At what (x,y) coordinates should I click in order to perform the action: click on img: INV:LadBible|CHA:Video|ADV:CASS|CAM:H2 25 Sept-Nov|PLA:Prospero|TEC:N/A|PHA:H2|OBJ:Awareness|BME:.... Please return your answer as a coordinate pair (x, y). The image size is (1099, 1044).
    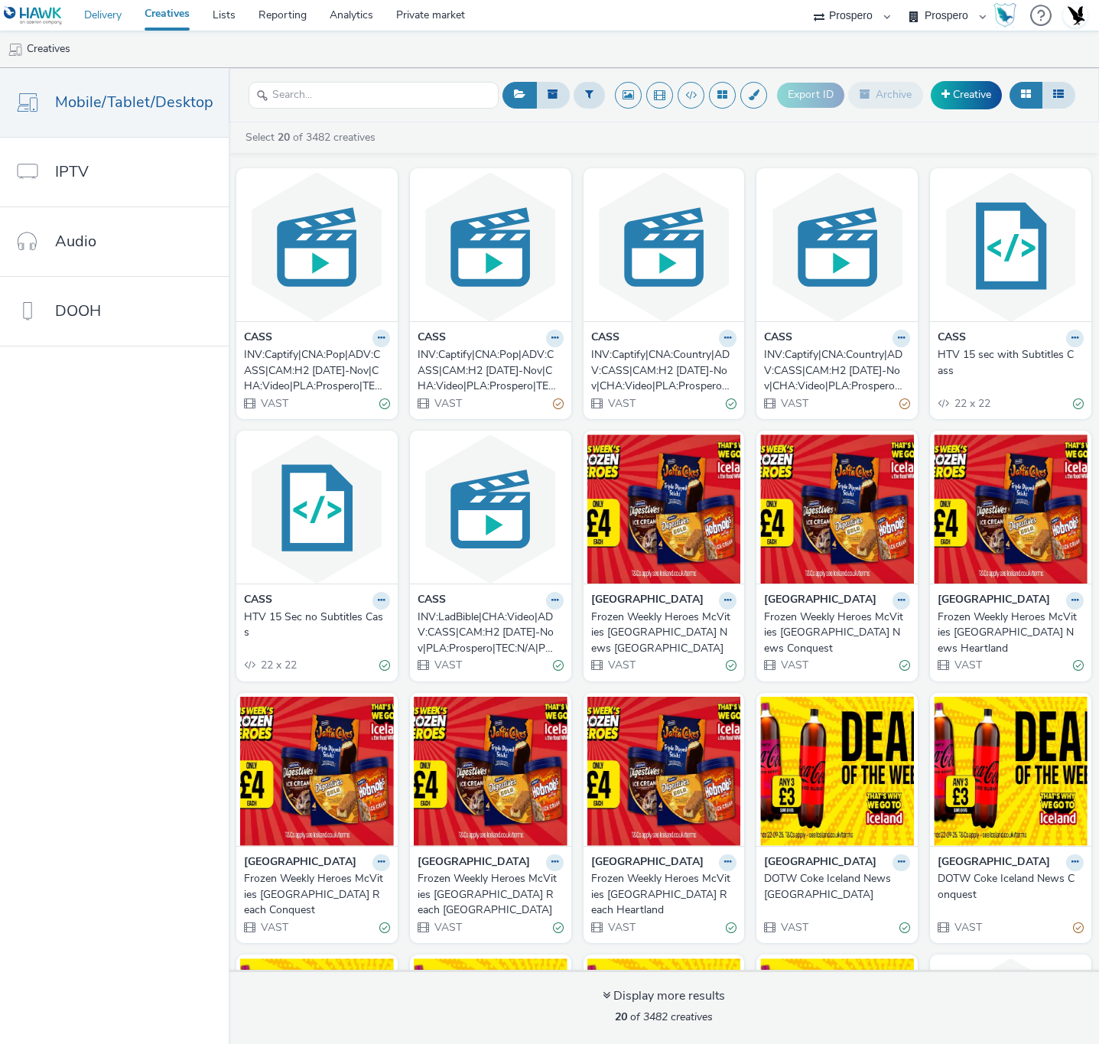
    Looking at the image, I should click on (490, 509).